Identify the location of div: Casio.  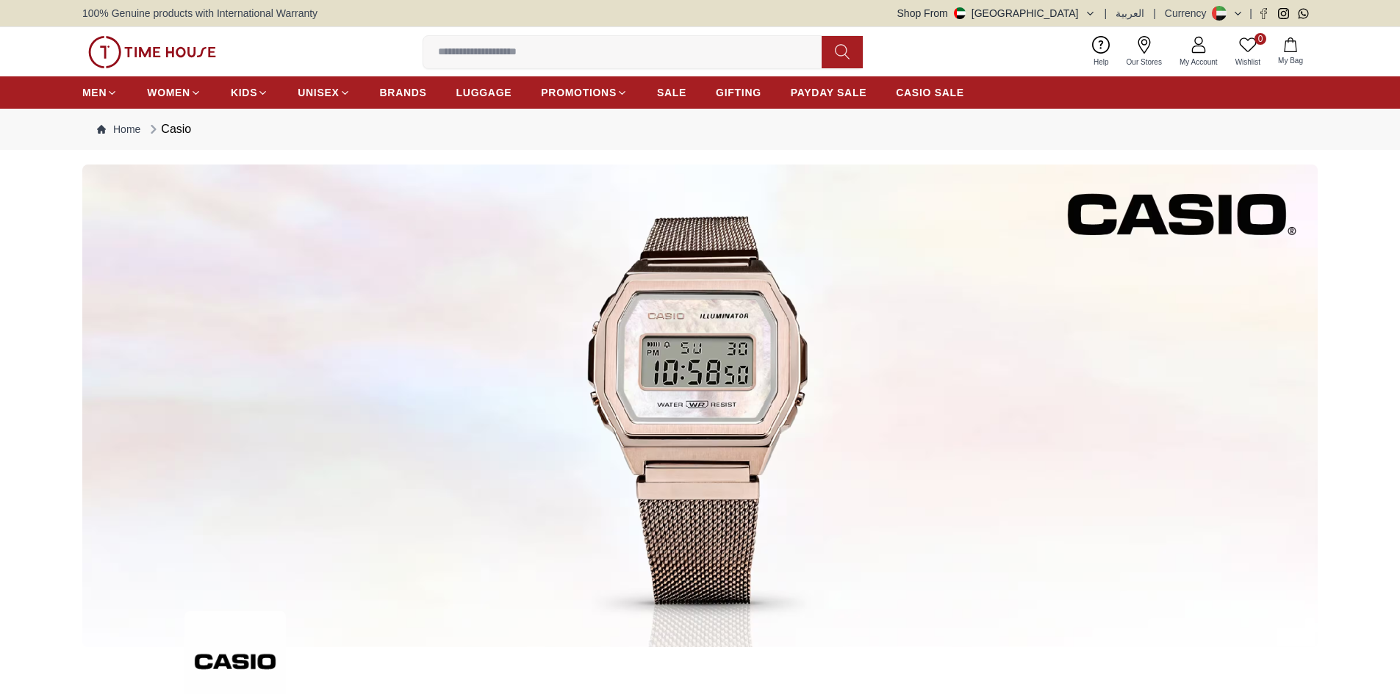
(168, 129).